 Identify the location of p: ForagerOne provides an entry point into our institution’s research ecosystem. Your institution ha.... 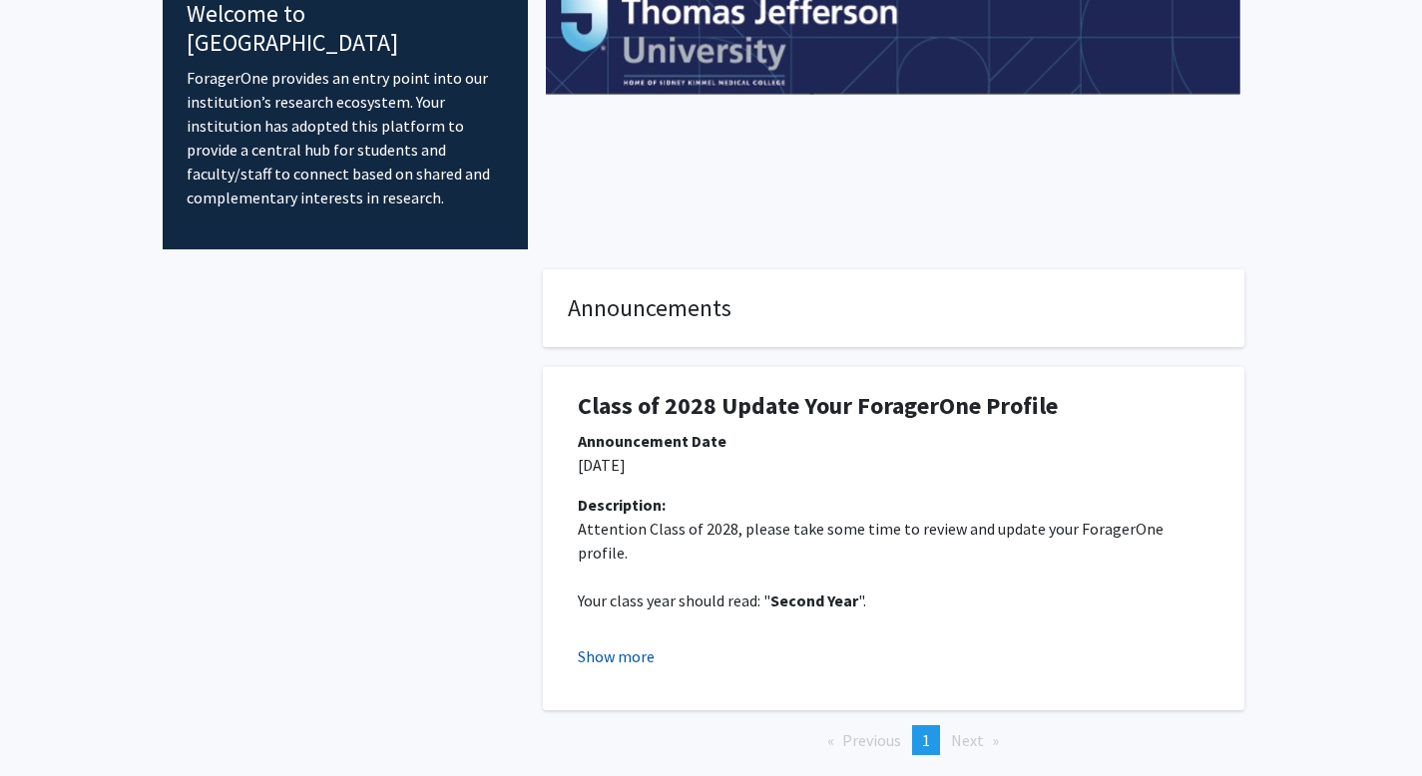
(345, 138).